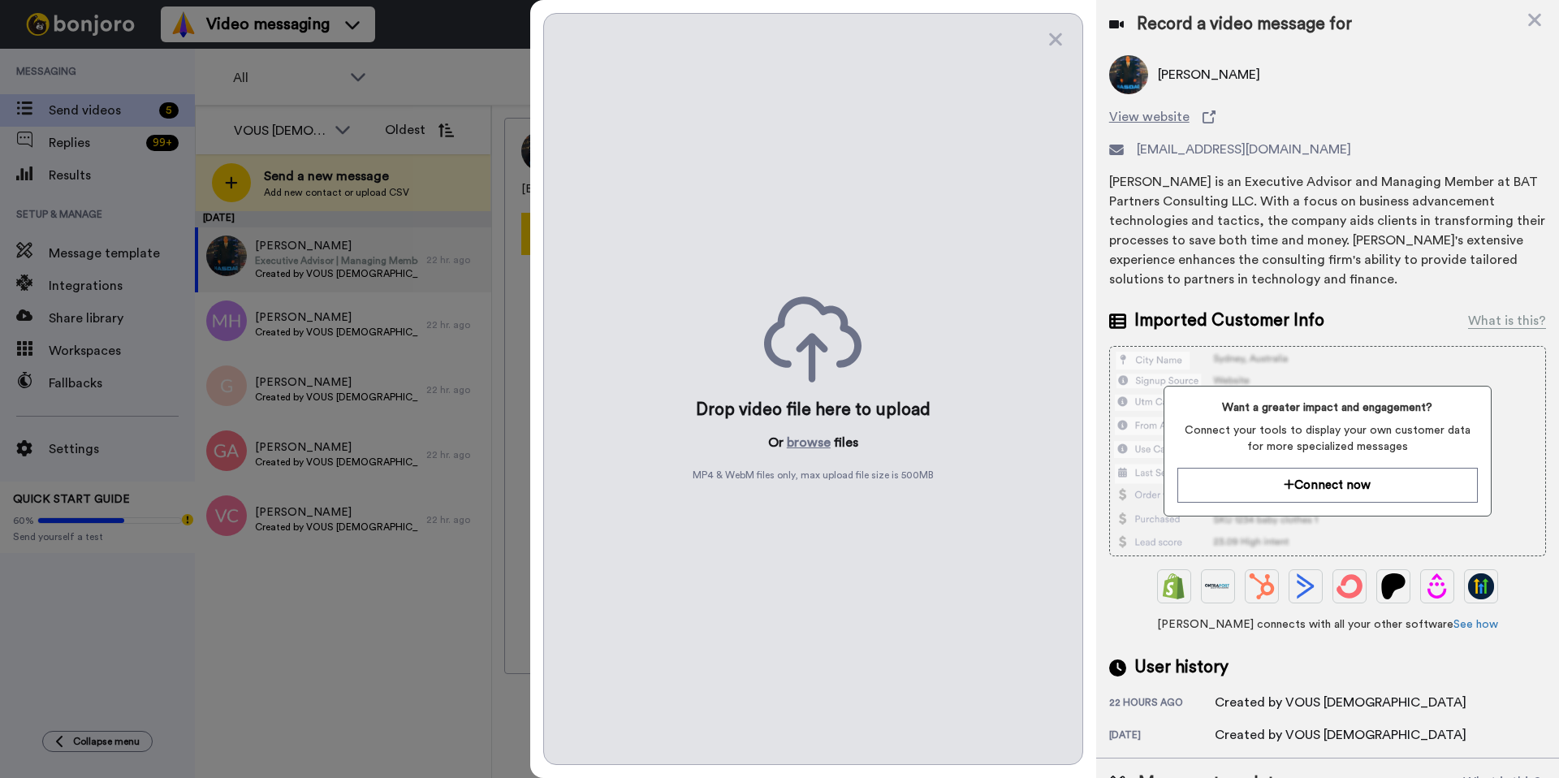 The height and width of the screenshot is (778, 1559). I want to click on img: GoHighLevel, so click(1481, 586).